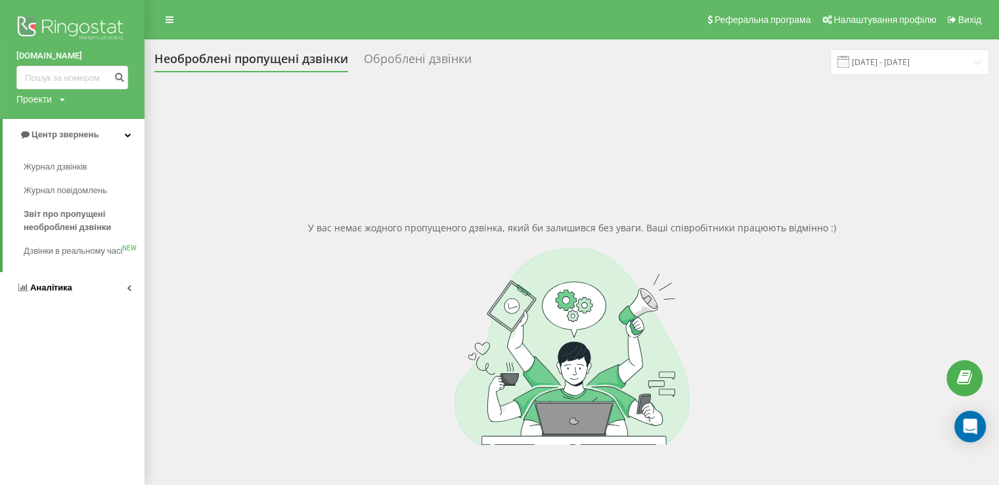 Image resolution: width=999 pixels, height=485 pixels. I want to click on span: Звіт про пропущені необроблені дзвінки, so click(81, 221).